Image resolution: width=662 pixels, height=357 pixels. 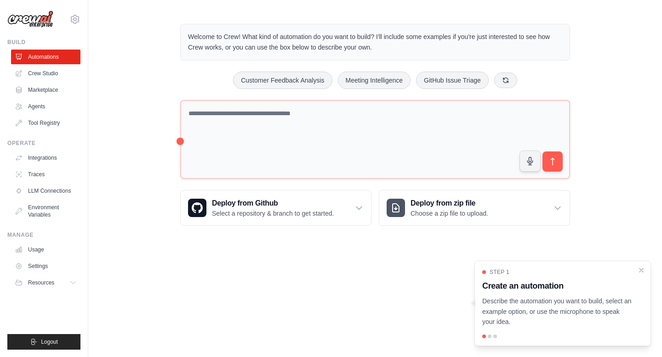 I want to click on button: GitHub Issue Triage, so click(x=452, y=80).